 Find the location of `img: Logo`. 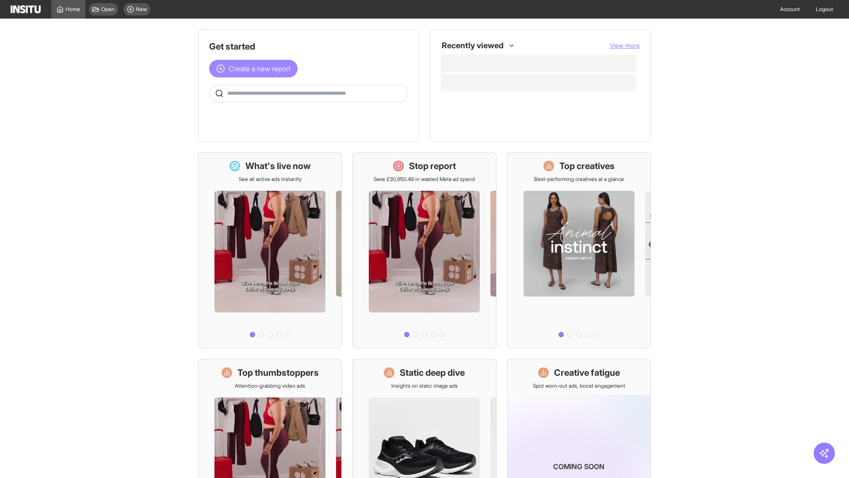

img: Logo is located at coordinates (26, 9).